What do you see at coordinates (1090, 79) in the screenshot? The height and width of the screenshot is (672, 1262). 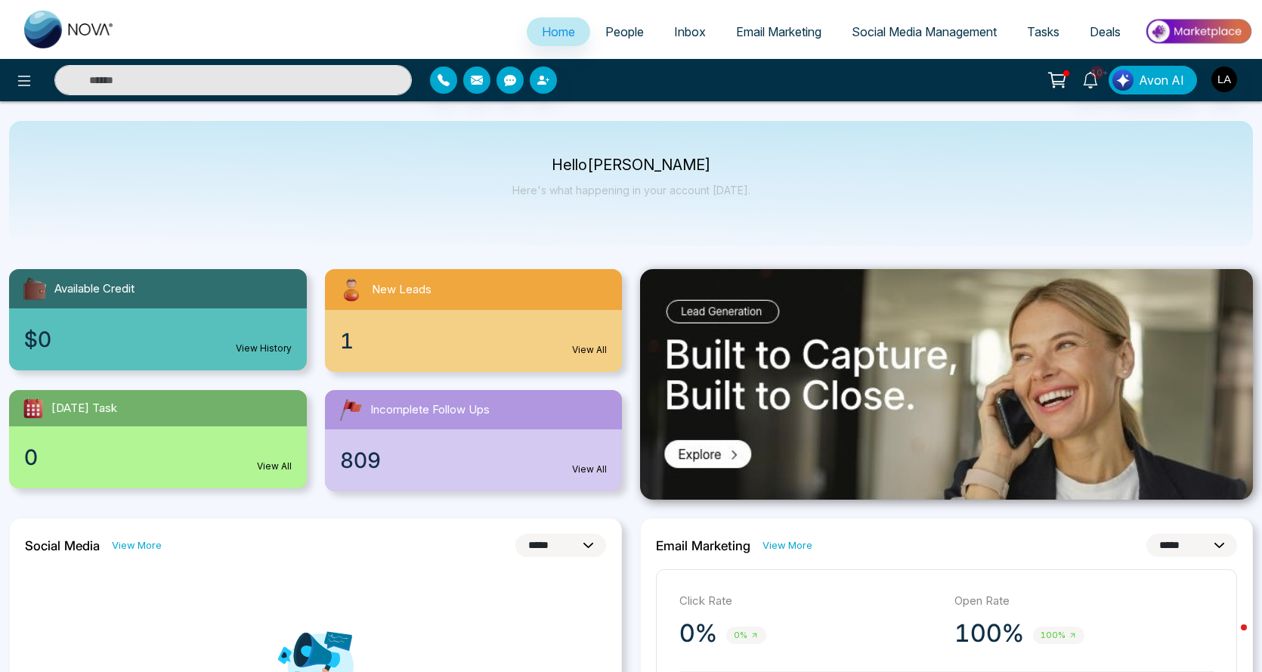 I see `a: 10+` at bounding box center [1090, 79].